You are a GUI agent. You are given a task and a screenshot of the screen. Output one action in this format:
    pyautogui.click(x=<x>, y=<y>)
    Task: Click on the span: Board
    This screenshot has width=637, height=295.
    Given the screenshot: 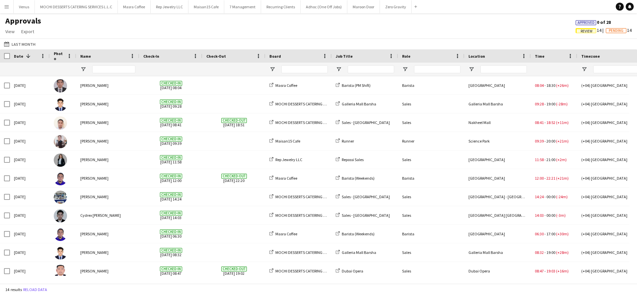 What is the action you would take?
    pyautogui.click(x=275, y=56)
    